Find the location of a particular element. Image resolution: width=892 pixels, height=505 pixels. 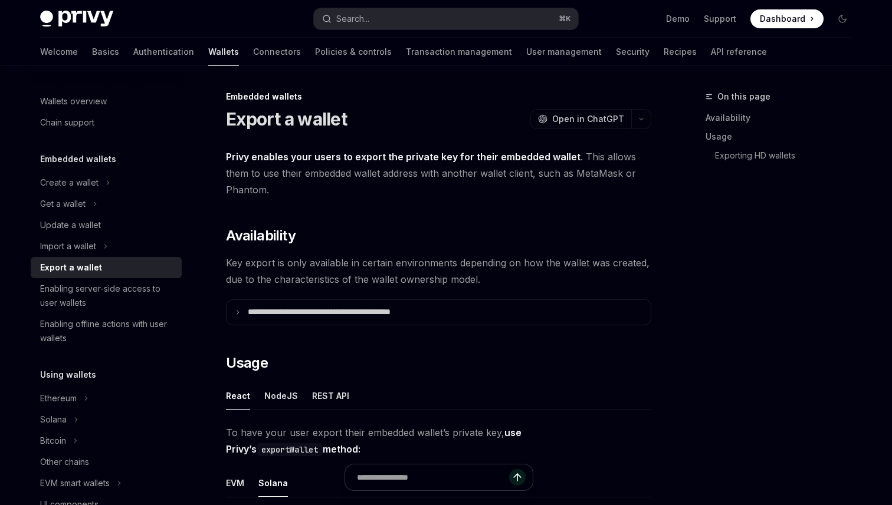

a: Welcome is located at coordinates (59, 52).